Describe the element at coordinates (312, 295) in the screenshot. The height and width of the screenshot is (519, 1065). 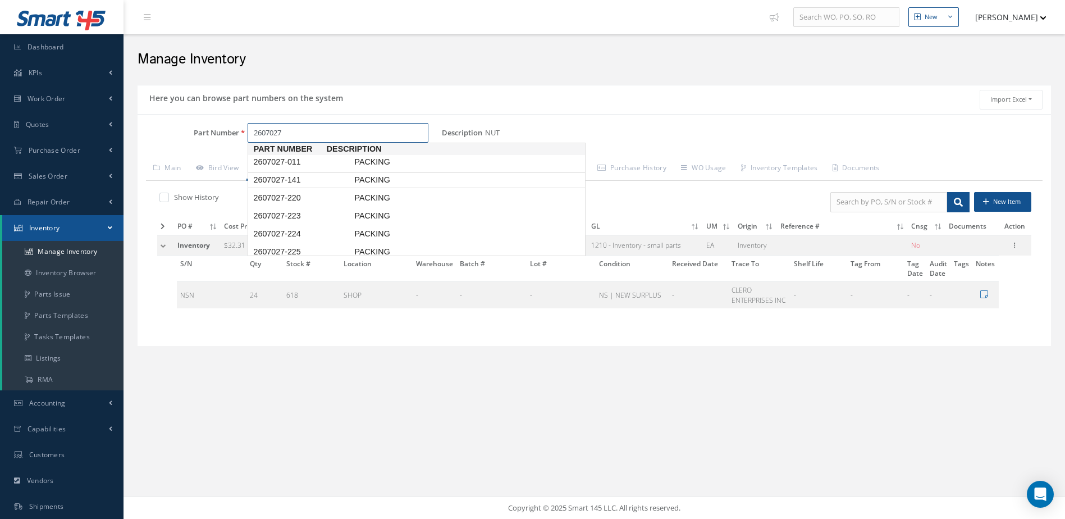
I see `td: 618` at that location.